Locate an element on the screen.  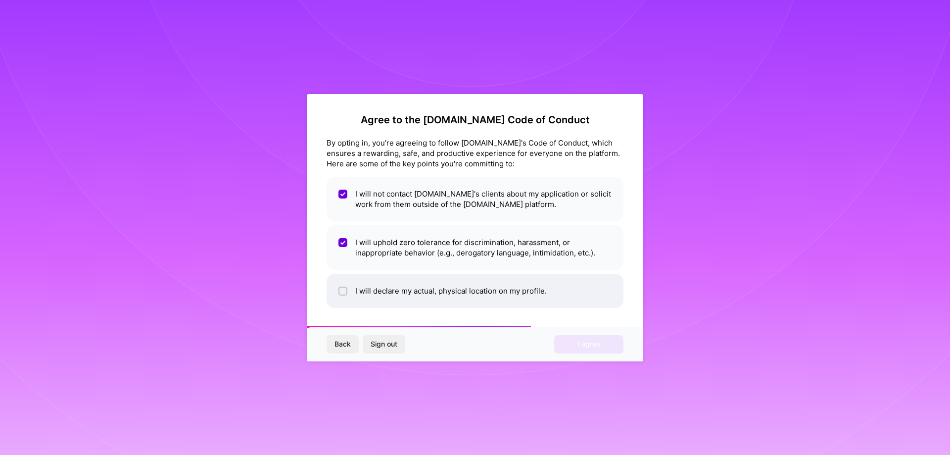
span: Sign out is located at coordinates (384, 344).